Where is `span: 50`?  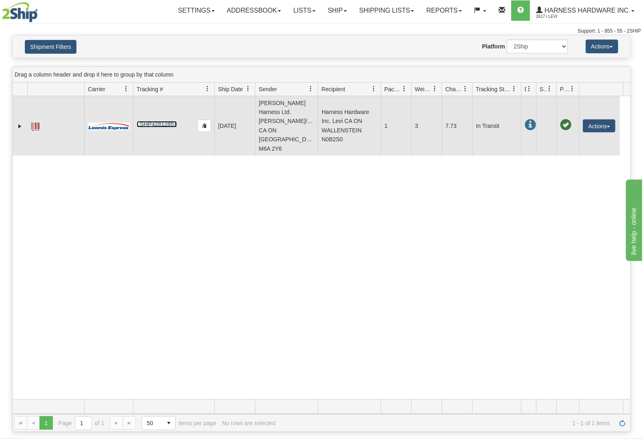
span: 50 is located at coordinates (152, 423).